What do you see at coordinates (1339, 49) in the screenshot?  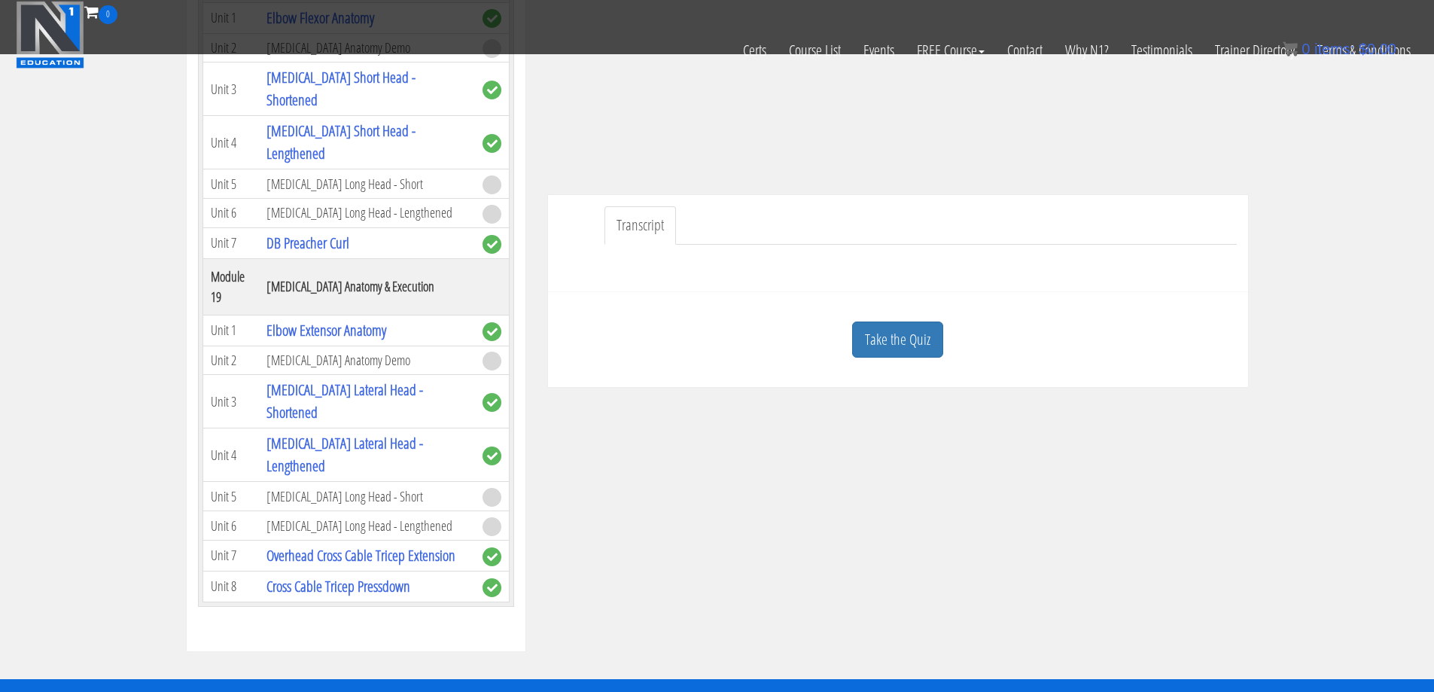 I see `a: 0 items: $0.00` at bounding box center [1339, 49].